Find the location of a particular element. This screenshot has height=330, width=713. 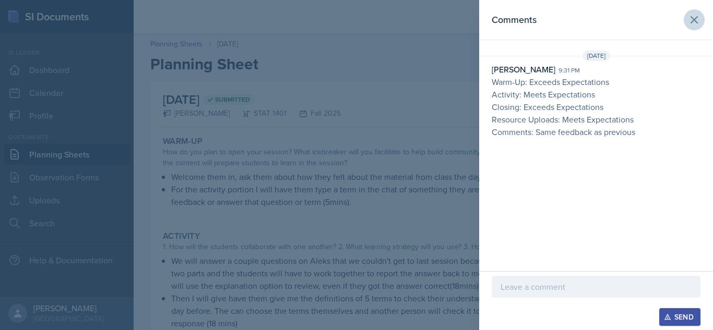

p: Closing: Exceeds Expectations is located at coordinates (596, 107).